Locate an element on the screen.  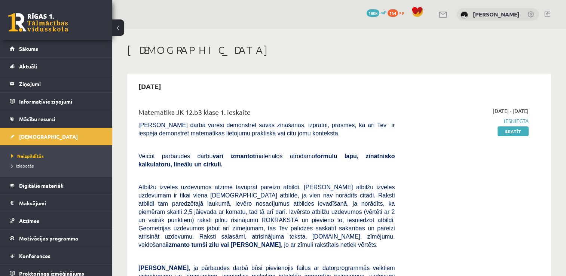
a: Neizpildītās is located at coordinates (58, 156).